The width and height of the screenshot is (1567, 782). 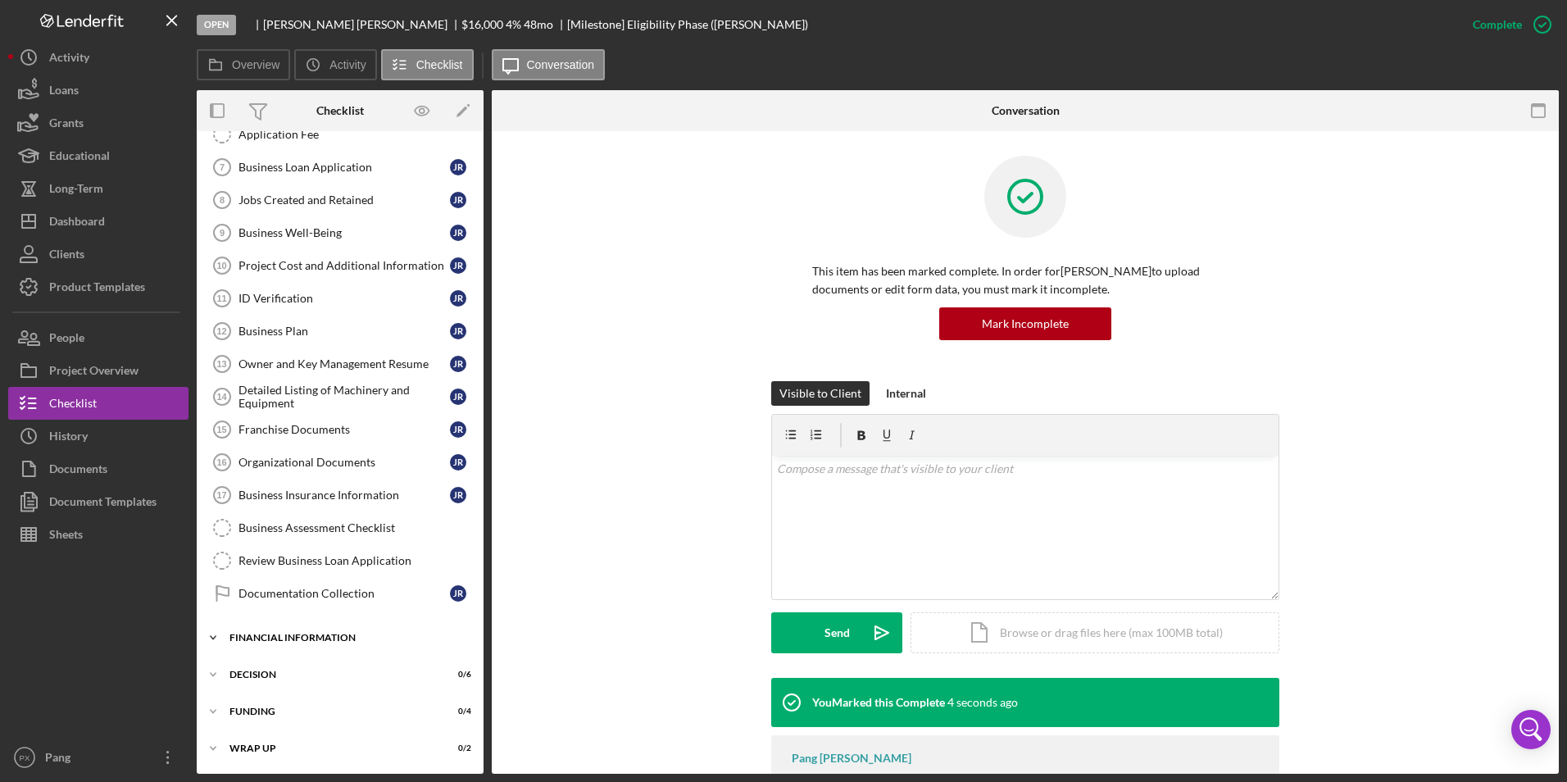 What do you see at coordinates (330, 712) in the screenshot?
I see `div: Funding` at bounding box center [330, 712].